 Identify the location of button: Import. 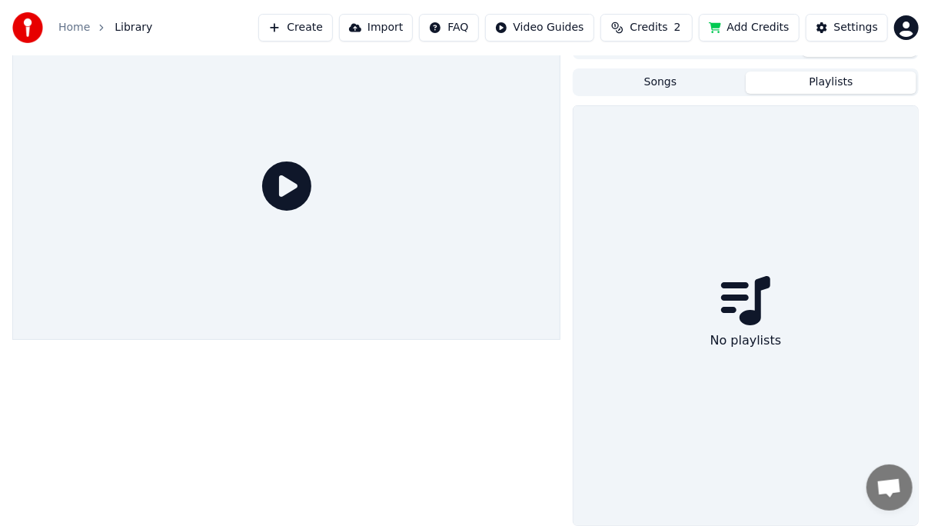
(376, 28).